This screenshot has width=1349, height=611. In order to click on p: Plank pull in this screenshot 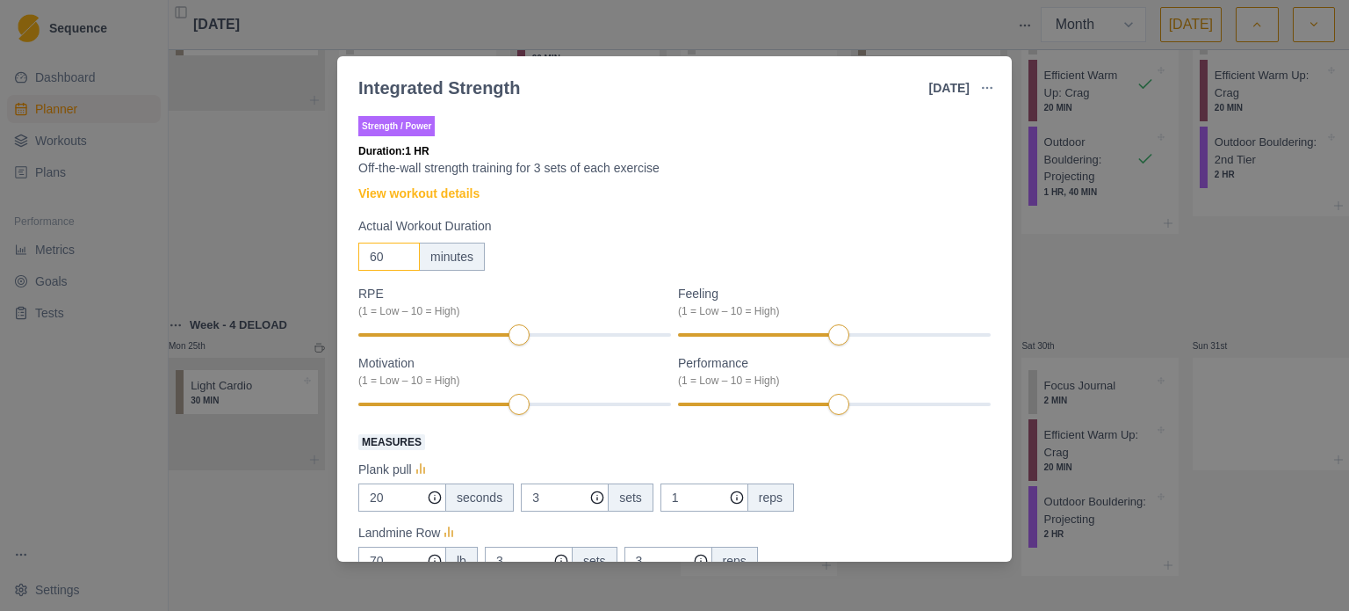, I will do `click(385, 469)`.